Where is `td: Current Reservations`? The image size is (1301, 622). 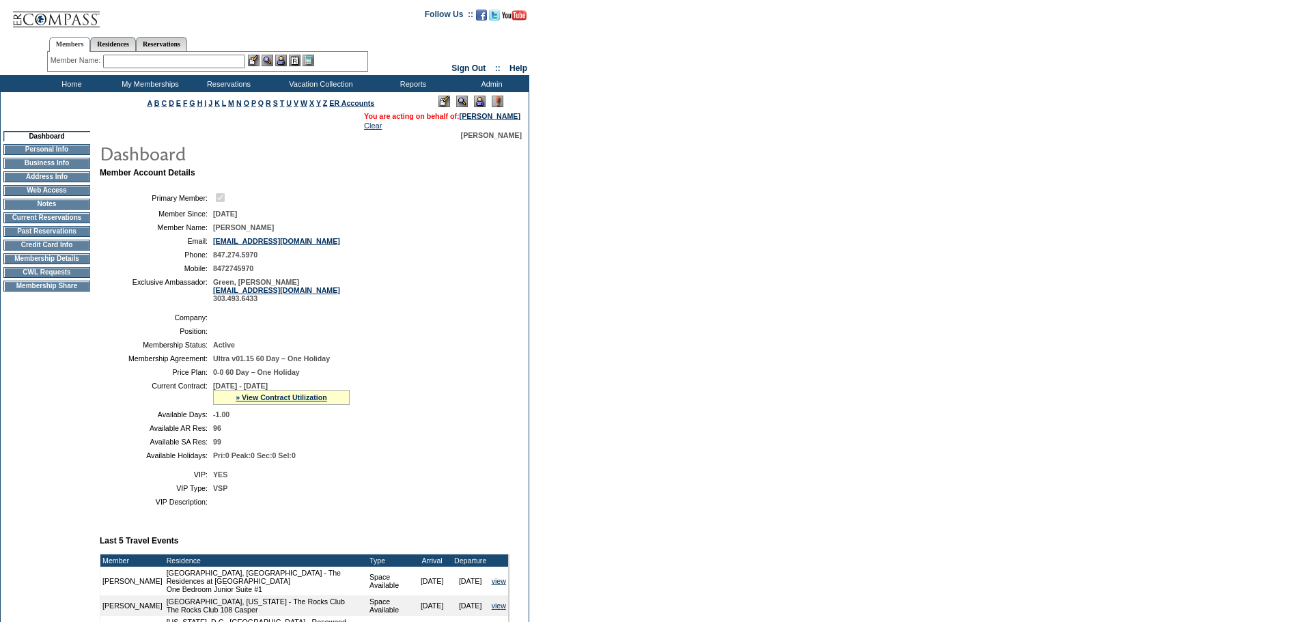 td: Current Reservations is located at coordinates (46, 218).